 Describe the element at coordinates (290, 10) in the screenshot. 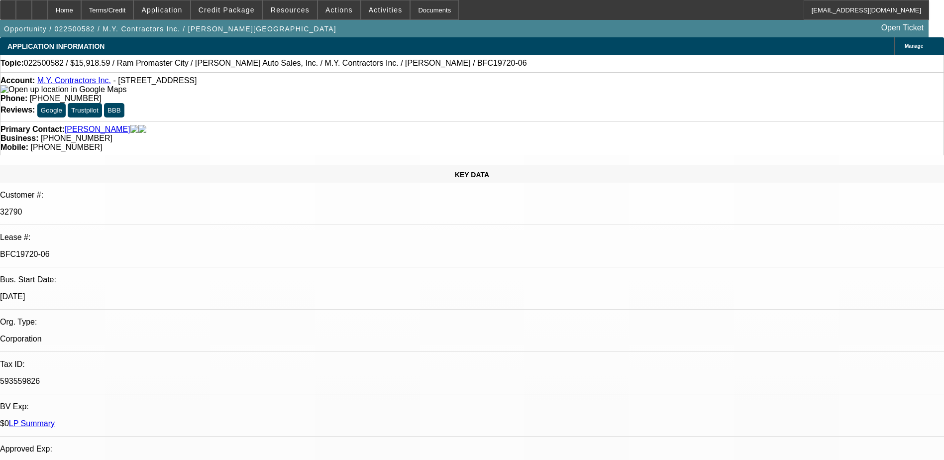

I see `button: Resources` at that location.